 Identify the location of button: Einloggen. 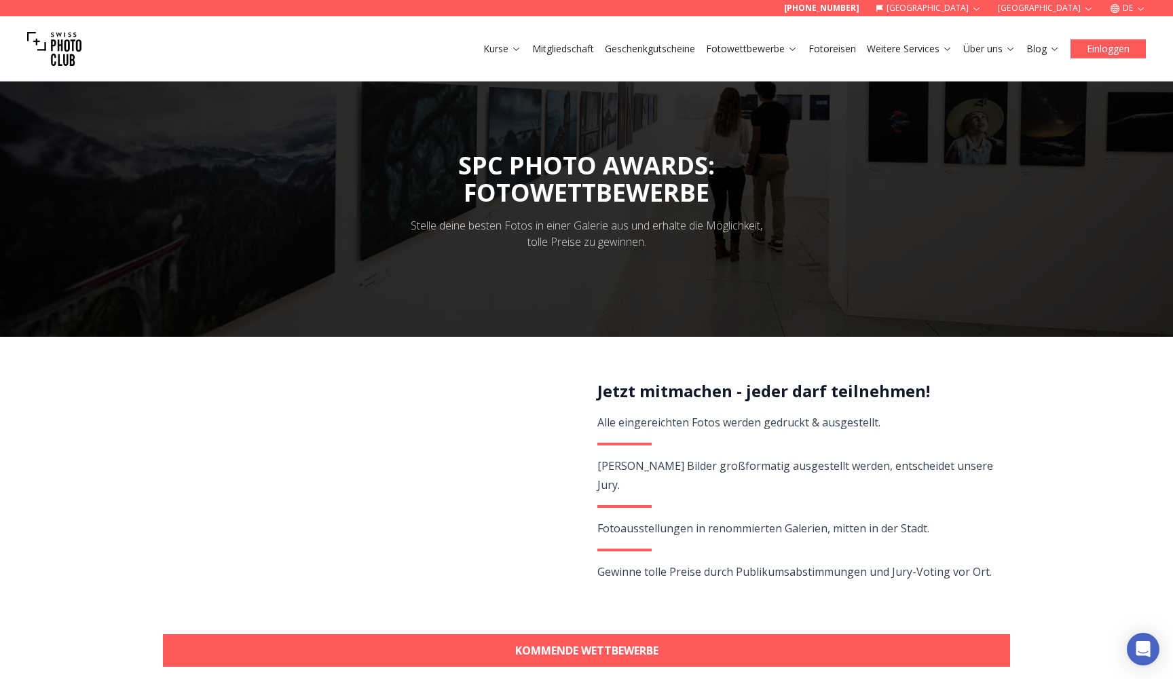
(1108, 49).